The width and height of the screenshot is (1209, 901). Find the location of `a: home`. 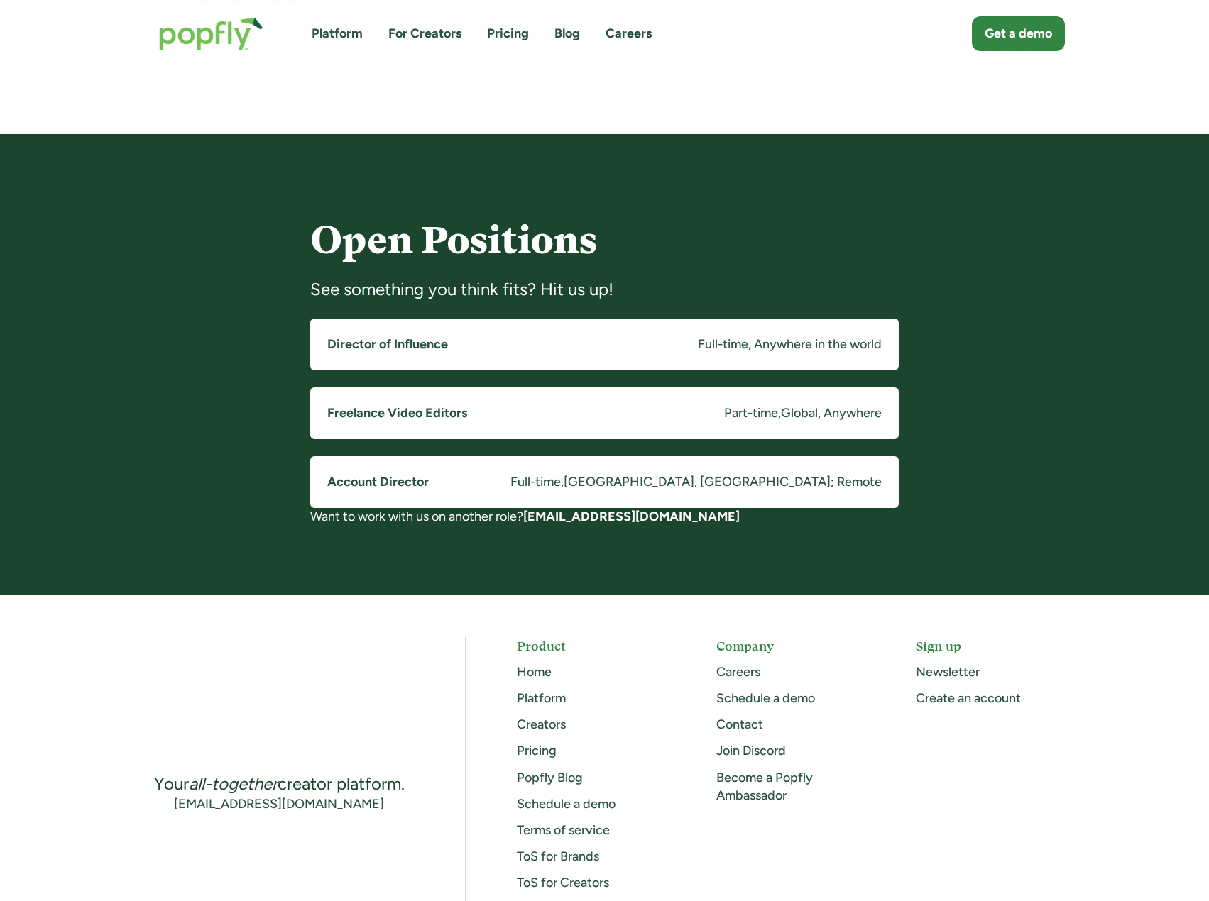

a: home is located at coordinates (211, 33).